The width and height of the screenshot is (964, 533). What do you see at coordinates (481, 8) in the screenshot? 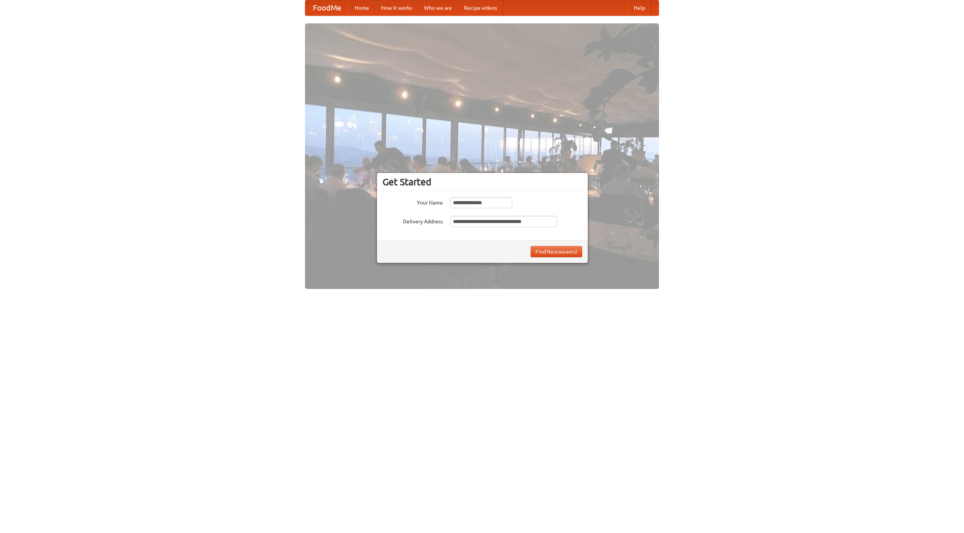
I see `a: Recipe videos` at bounding box center [481, 8].